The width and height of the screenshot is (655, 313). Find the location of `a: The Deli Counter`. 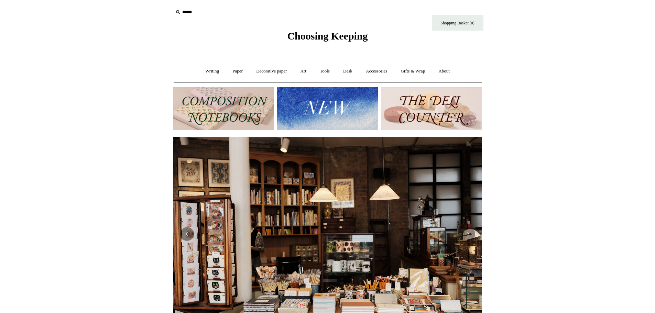

a: The Deli Counter is located at coordinates (431, 109).